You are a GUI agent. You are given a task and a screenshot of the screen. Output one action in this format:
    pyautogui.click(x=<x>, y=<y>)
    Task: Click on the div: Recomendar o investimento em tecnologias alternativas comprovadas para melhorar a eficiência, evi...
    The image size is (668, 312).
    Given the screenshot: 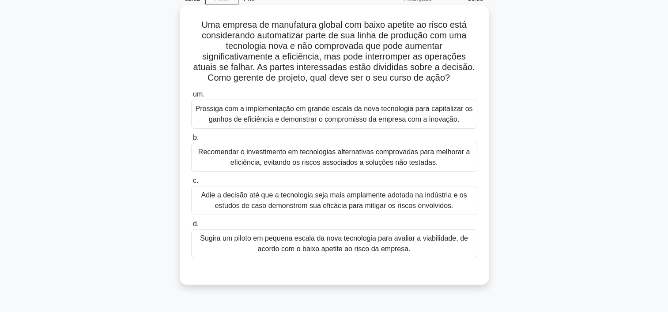 What is the action you would take?
    pyautogui.click(x=334, y=158)
    